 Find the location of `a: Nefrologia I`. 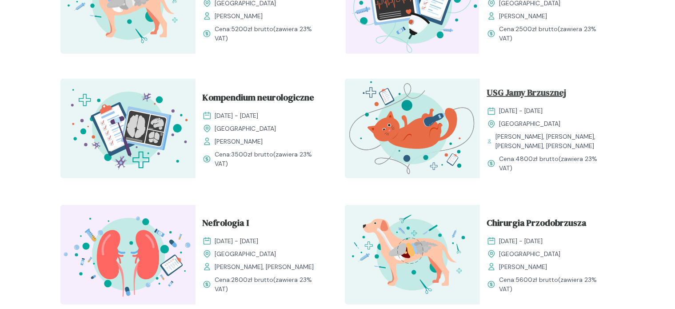

a: Nefrologia I is located at coordinates (263, 225).